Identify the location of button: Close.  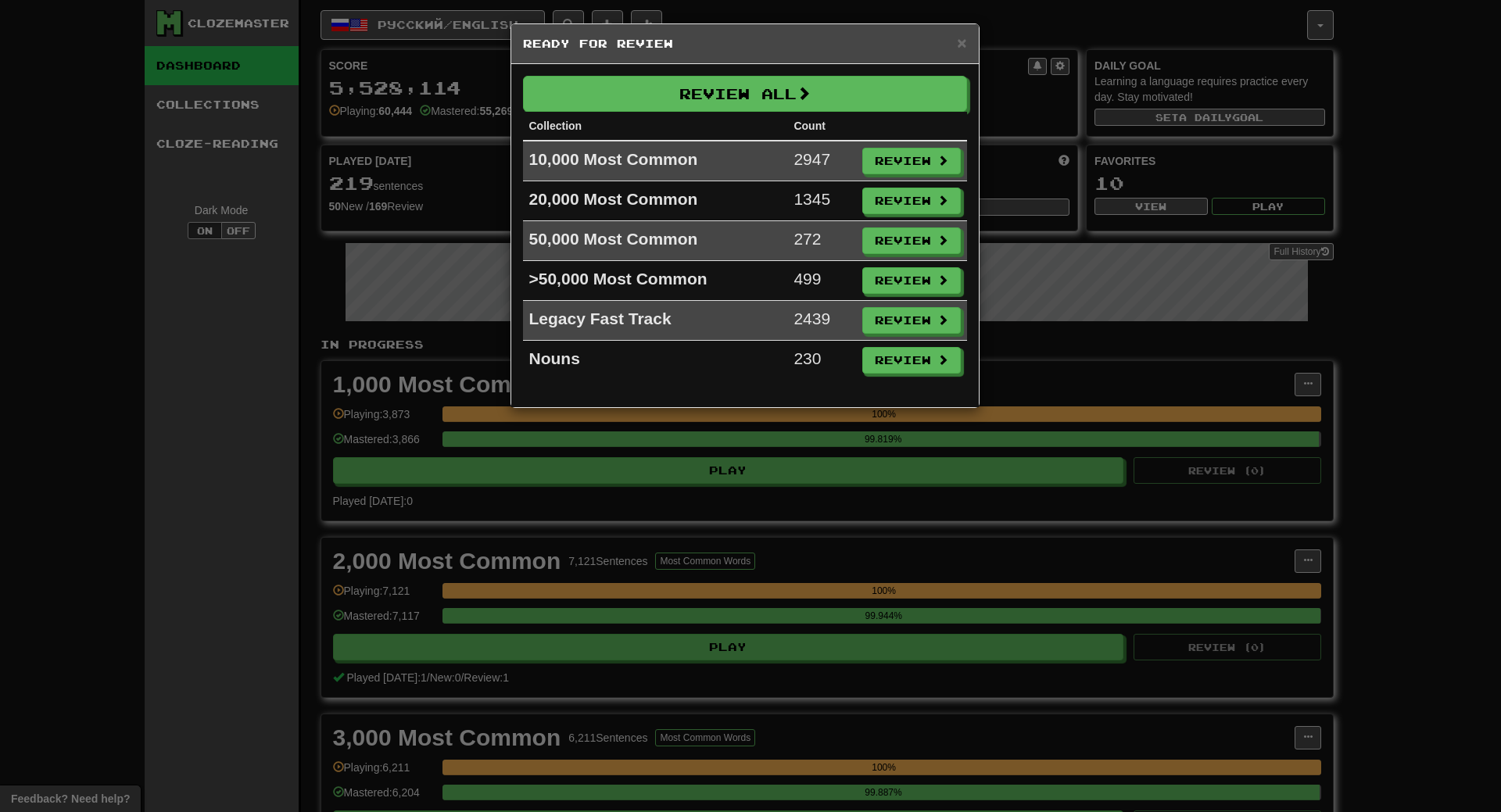
(961, 42).